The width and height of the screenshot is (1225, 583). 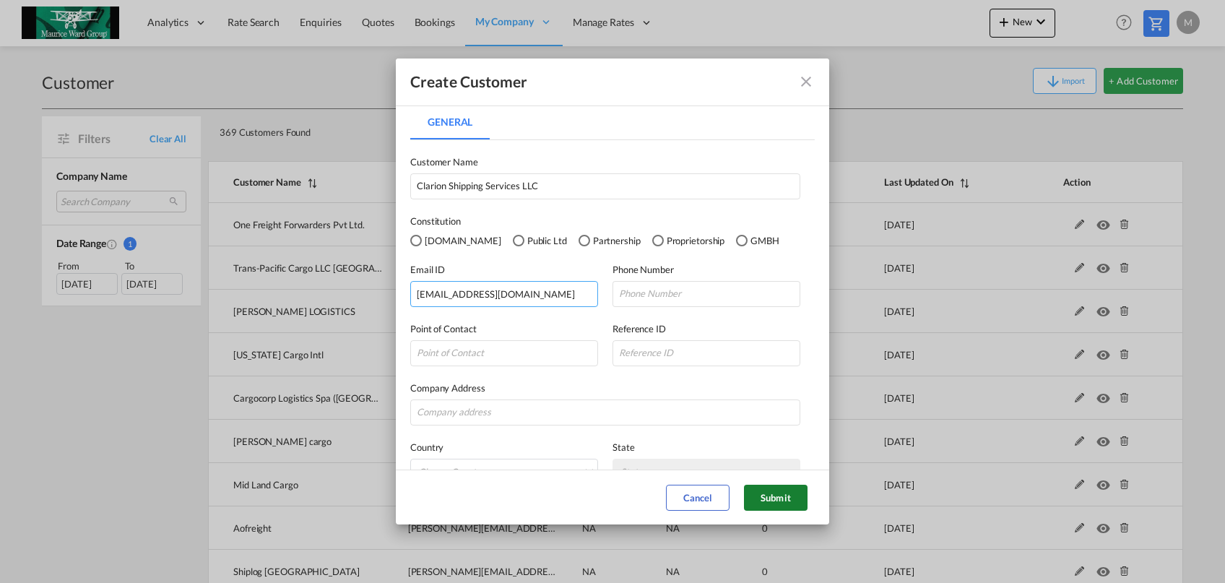 What do you see at coordinates (806, 82) in the screenshot?
I see `button: icon-close fg-AAA8AD` at bounding box center [806, 82].